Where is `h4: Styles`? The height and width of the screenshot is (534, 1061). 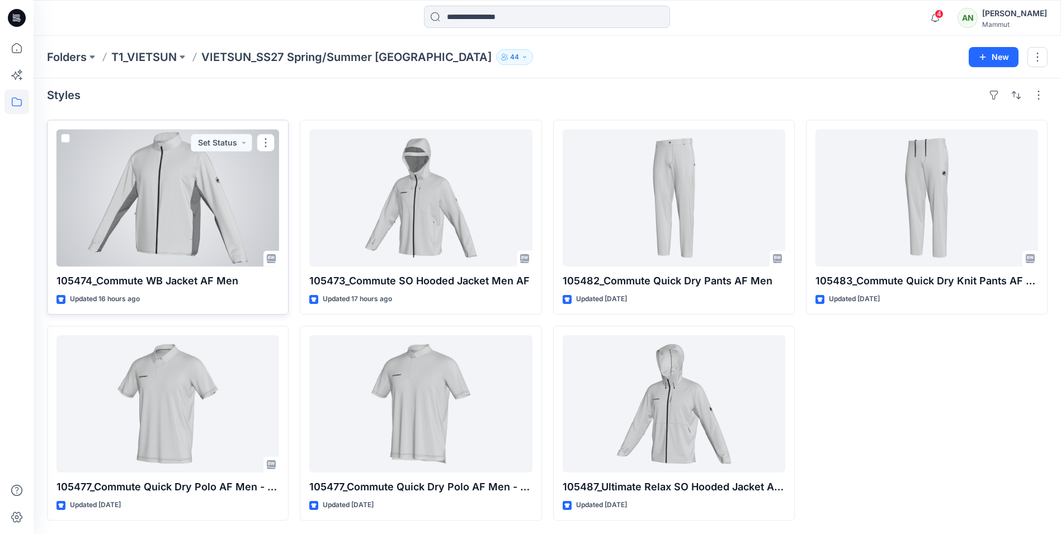 h4: Styles is located at coordinates (64, 95).